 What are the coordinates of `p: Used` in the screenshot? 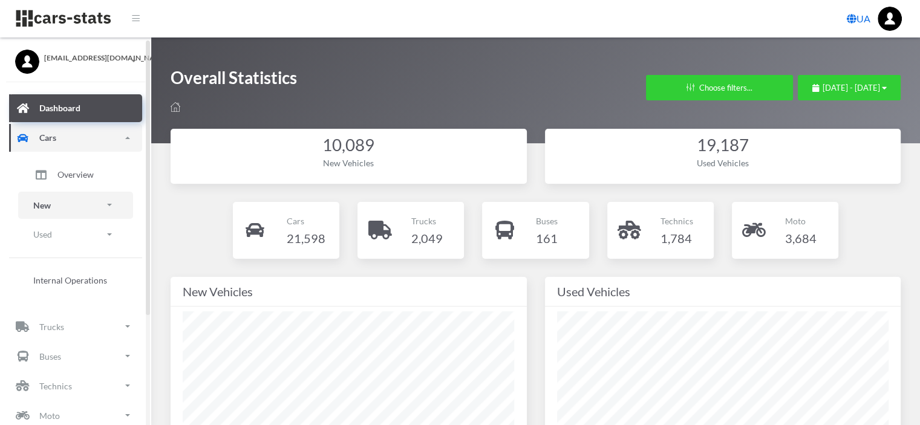 It's located at (42, 234).